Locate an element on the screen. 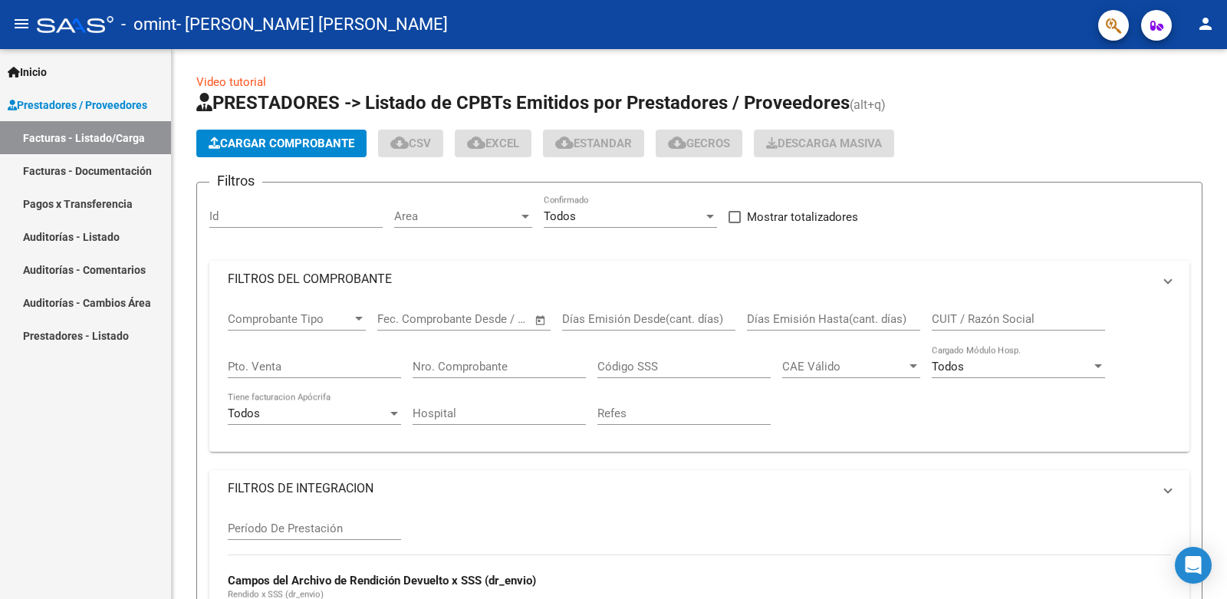 This screenshot has width=1227, height=599. span: CSV is located at coordinates (410, 143).